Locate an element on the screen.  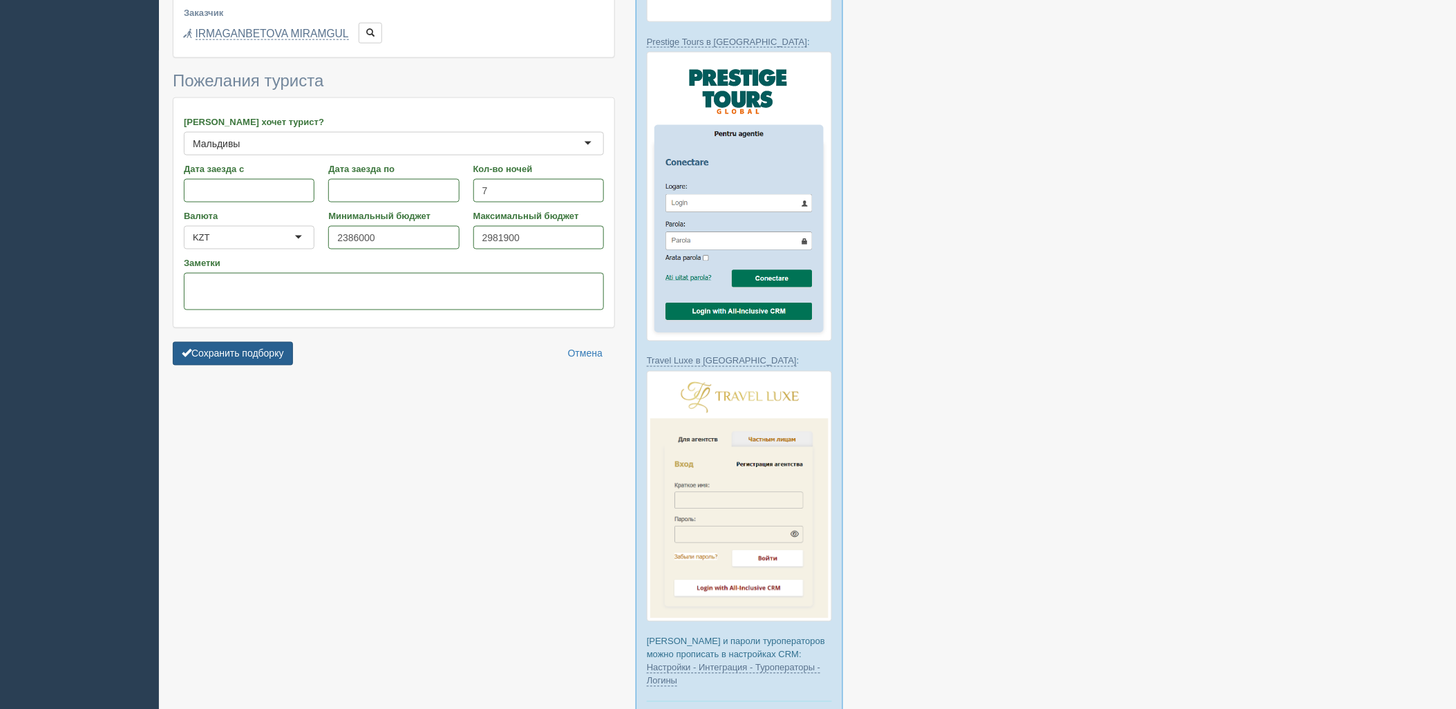
label: Дата заезда по is located at coordinates (393, 169).